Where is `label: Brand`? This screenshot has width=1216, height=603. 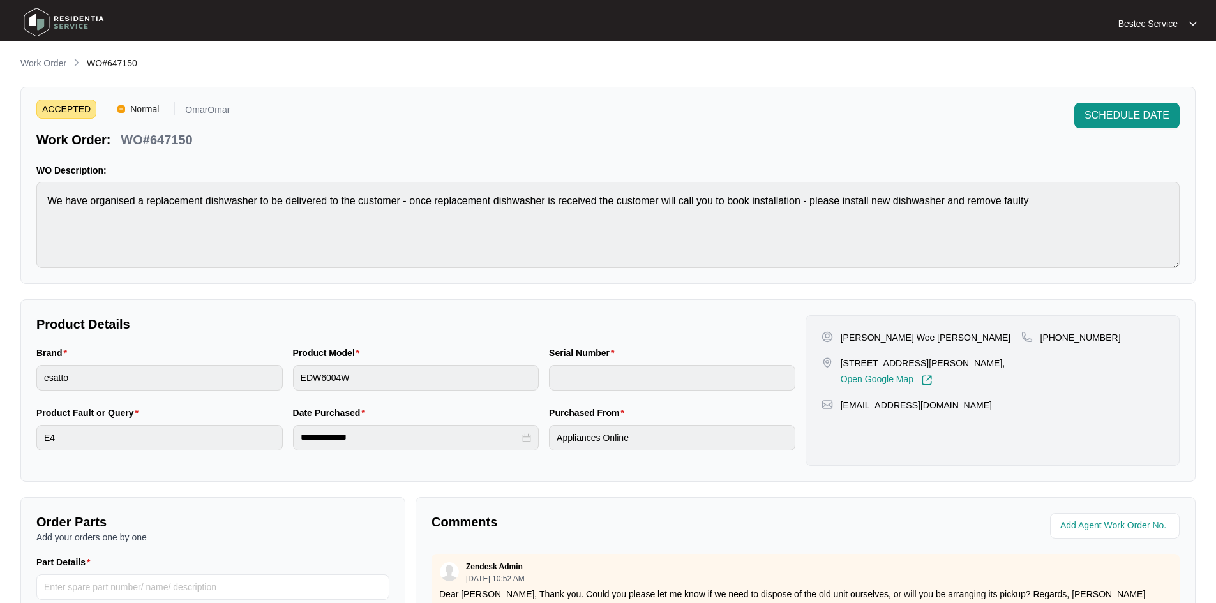
label: Brand is located at coordinates (54, 353).